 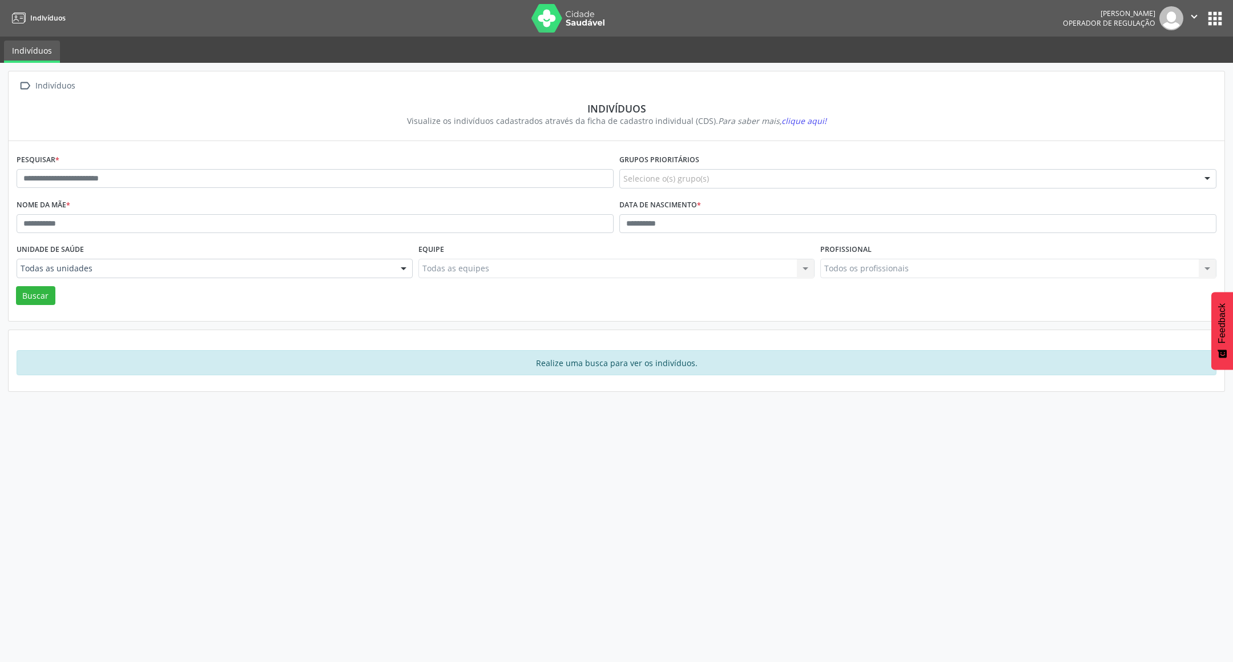 What do you see at coordinates (804, 120) in the screenshot?
I see `span: clique aqui!` at bounding box center [804, 120].